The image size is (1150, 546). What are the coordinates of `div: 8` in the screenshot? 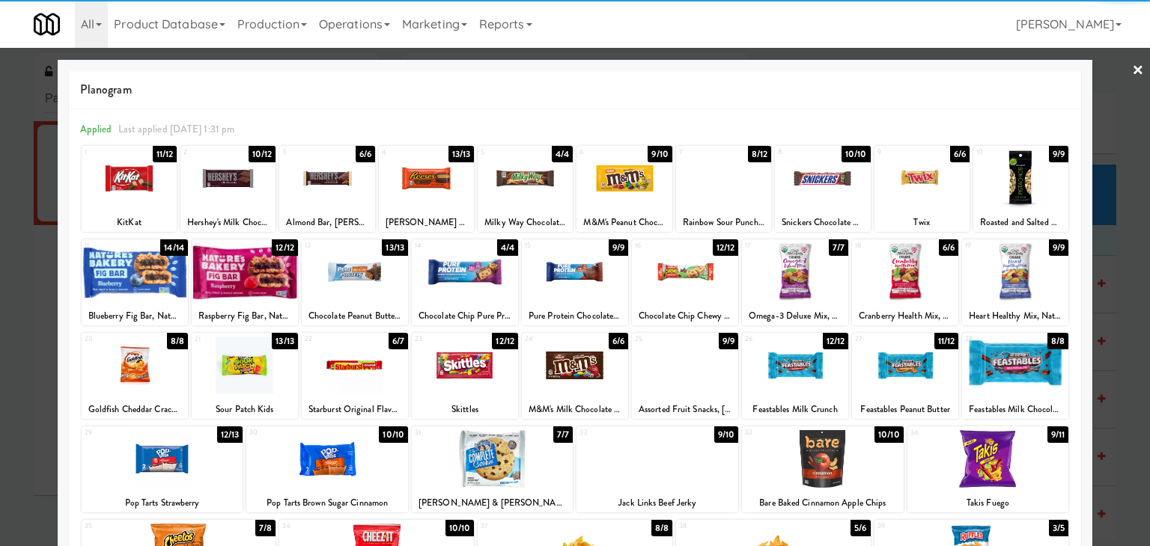 It's located at (800, 152).